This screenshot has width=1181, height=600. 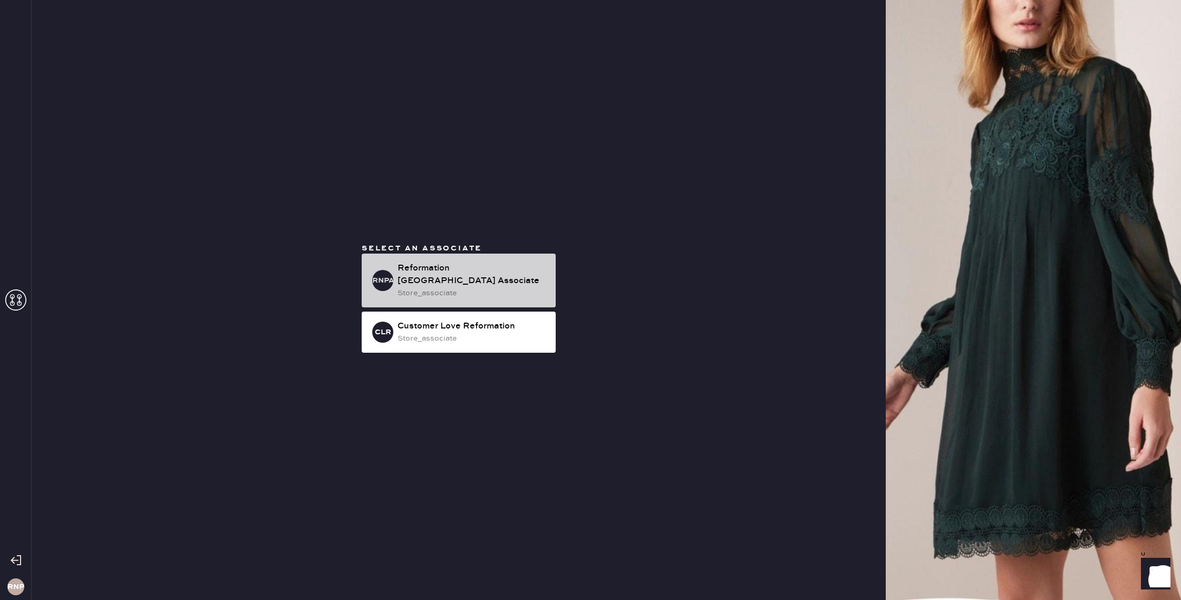 I want to click on h3: RNP, so click(x=16, y=587).